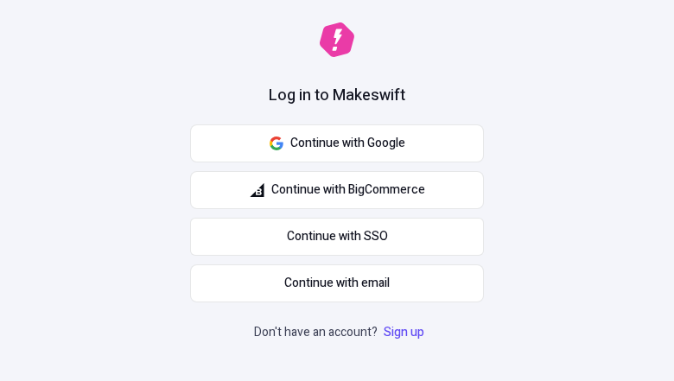  I want to click on a: Continue with SSO, so click(337, 237).